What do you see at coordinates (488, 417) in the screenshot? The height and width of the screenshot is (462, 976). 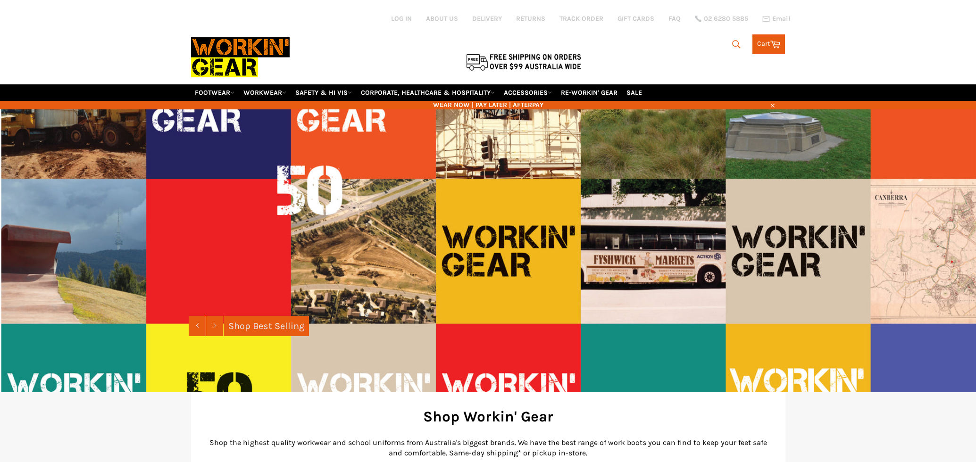 I see `h2: Shop Workin' Gear` at bounding box center [488, 417].